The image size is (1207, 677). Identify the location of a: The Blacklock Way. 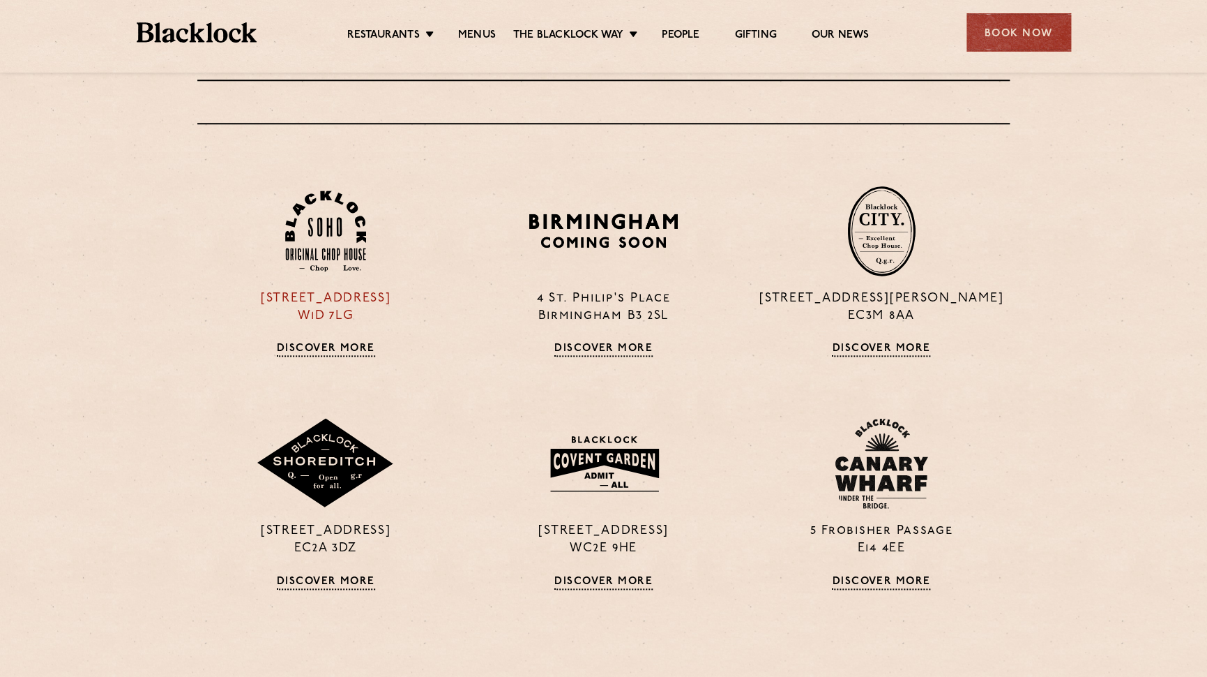
(569, 36).